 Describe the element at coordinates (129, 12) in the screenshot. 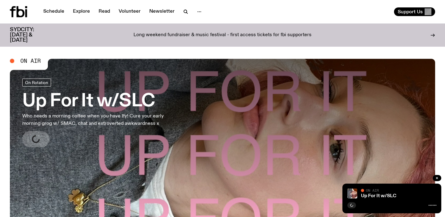

I see `a: Volunteer` at that location.